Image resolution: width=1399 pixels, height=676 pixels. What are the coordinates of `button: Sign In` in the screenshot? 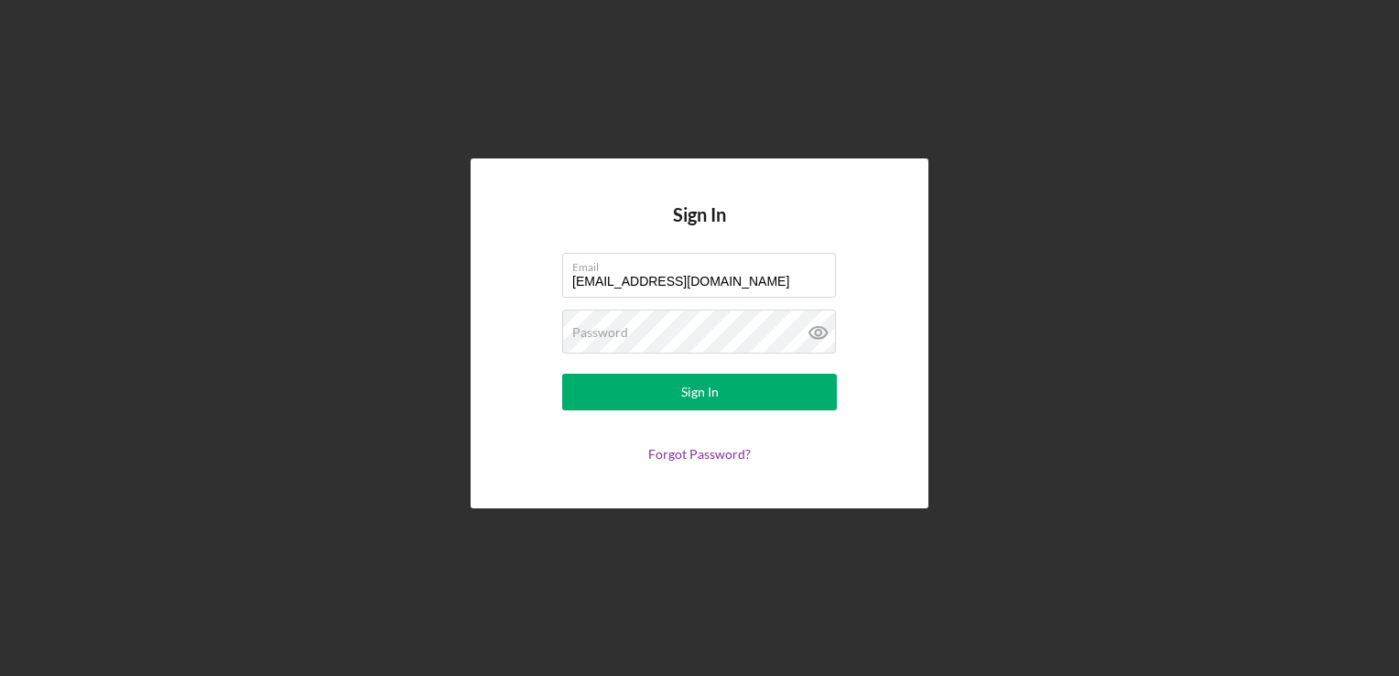 It's located at (700, 392).